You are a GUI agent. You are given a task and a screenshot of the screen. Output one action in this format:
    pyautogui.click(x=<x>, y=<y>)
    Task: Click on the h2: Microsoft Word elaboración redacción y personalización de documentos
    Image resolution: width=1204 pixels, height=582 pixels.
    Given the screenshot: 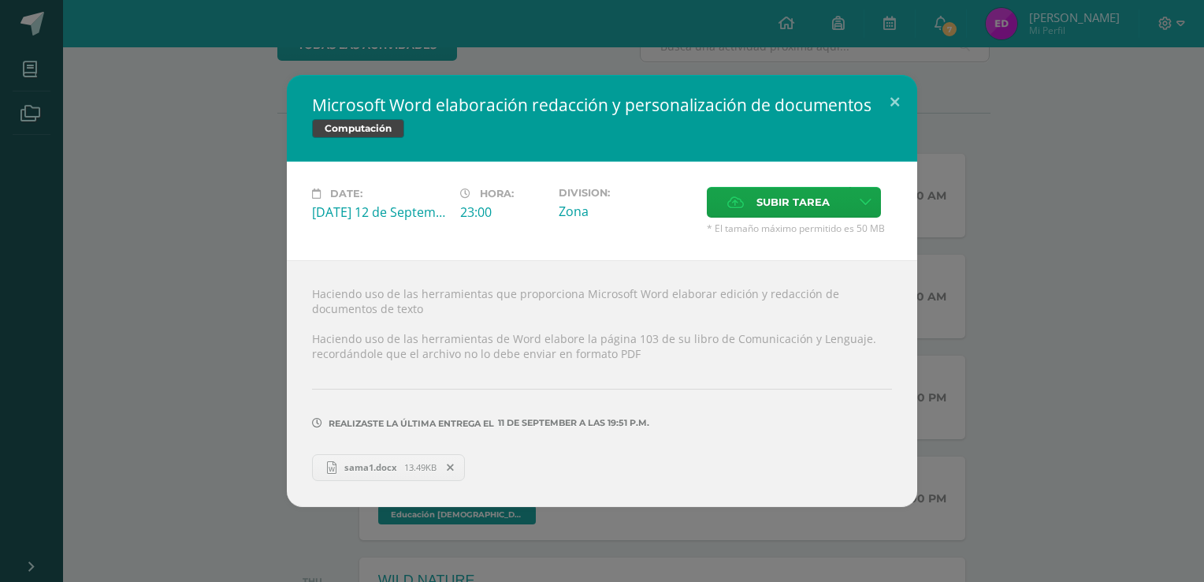 What is the action you would take?
    pyautogui.click(x=602, y=105)
    